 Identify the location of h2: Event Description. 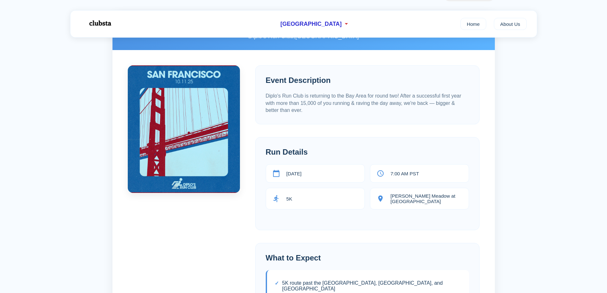
(367, 80).